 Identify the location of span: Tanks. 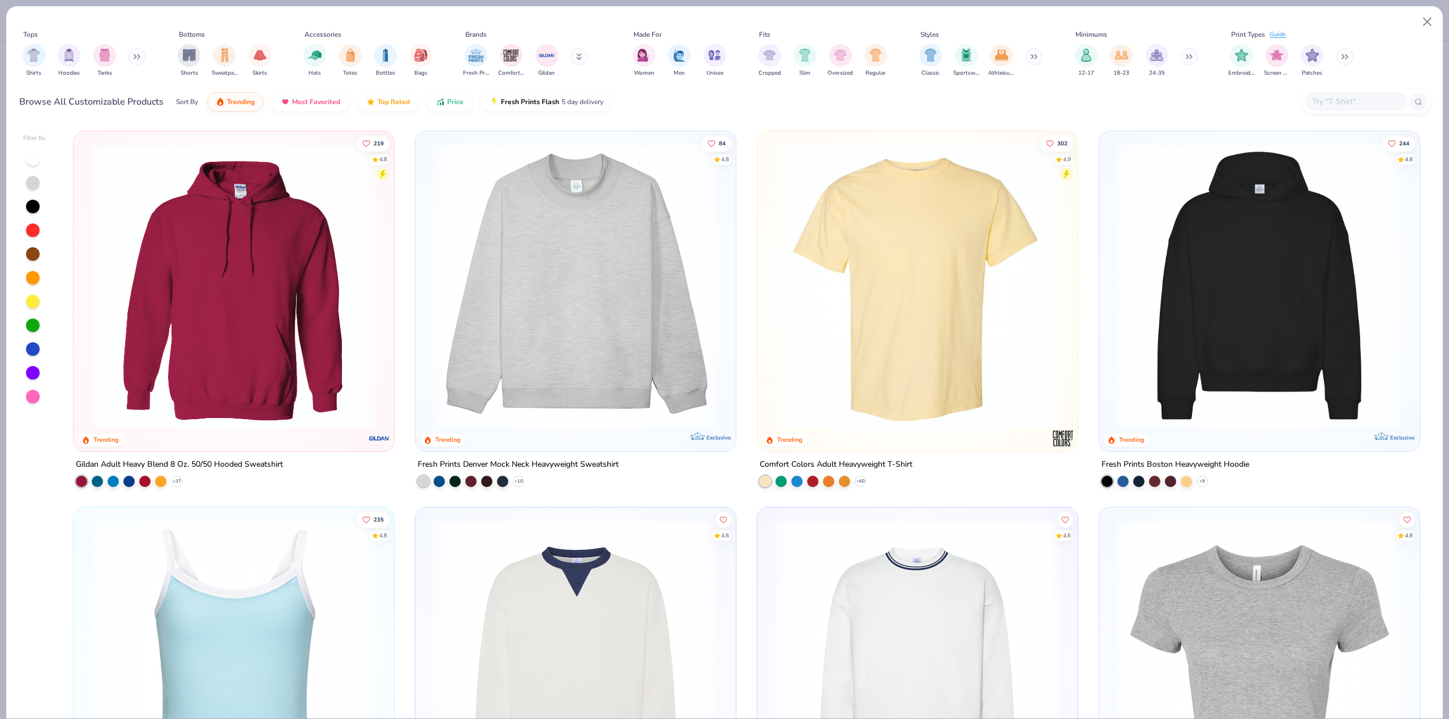
(105, 73).